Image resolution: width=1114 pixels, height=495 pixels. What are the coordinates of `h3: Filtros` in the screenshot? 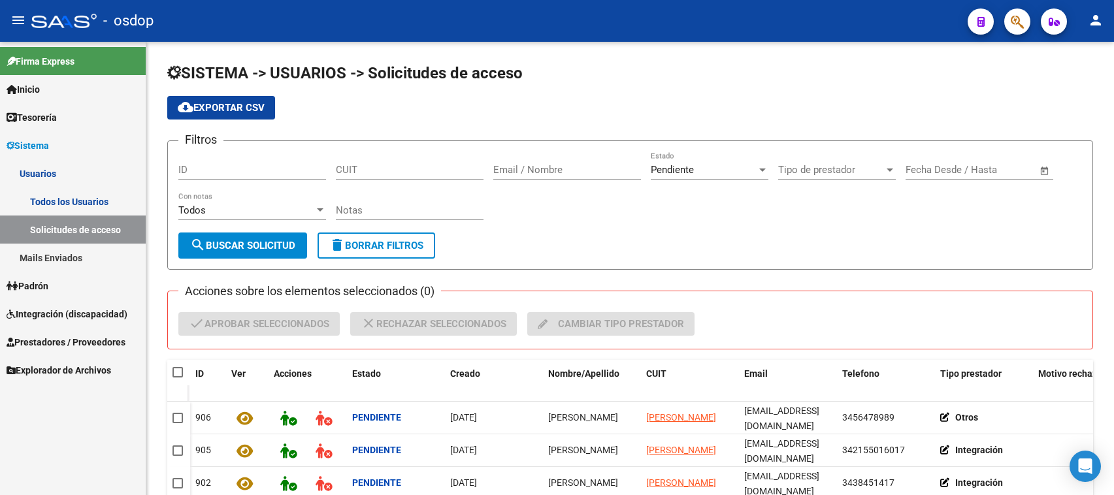 It's located at (201, 140).